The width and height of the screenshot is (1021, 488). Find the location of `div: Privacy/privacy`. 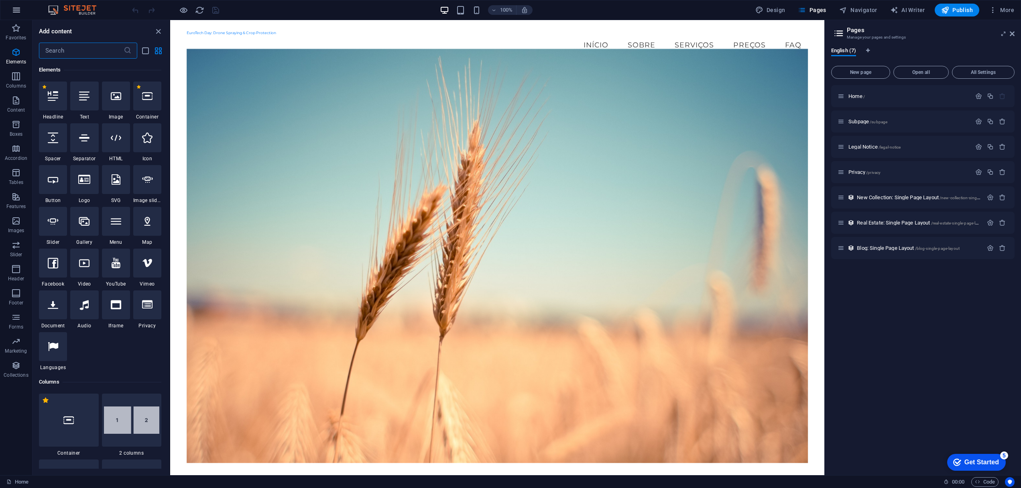

div: Privacy/privacy is located at coordinates (909, 172).